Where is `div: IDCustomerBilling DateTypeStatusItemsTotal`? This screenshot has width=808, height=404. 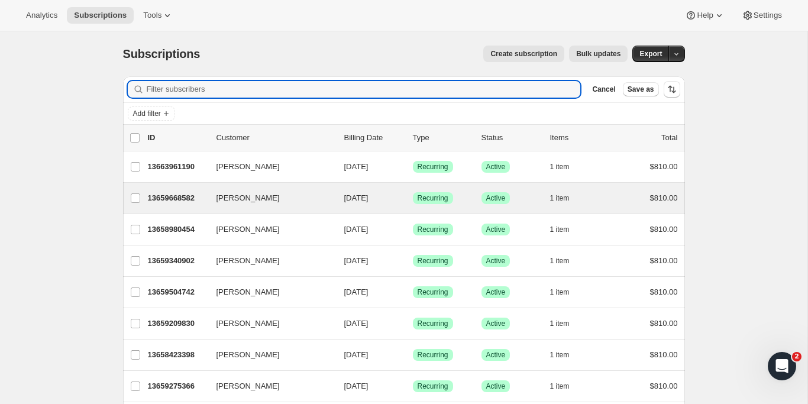
div: IDCustomerBilling DateTypeStatusItemsTotal is located at coordinates (413, 138).